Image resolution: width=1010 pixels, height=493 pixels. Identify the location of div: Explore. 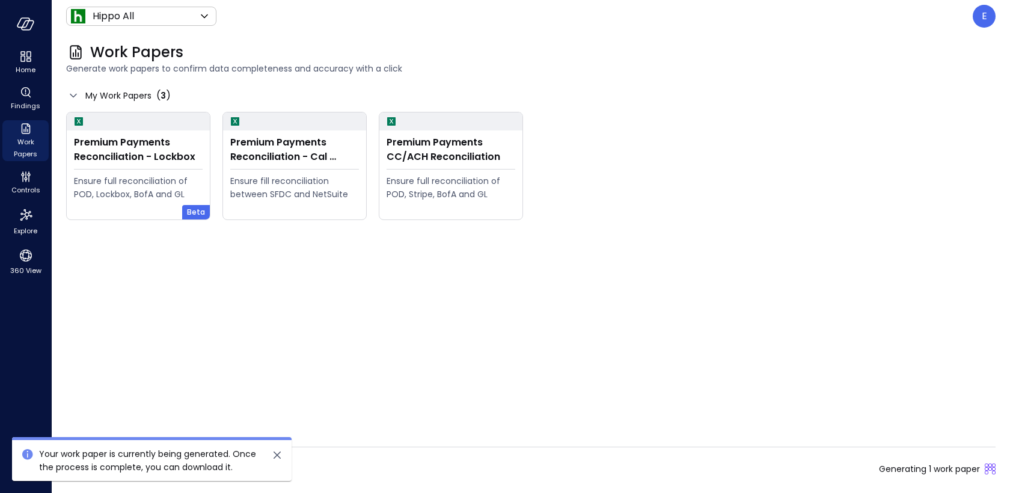
(25, 221).